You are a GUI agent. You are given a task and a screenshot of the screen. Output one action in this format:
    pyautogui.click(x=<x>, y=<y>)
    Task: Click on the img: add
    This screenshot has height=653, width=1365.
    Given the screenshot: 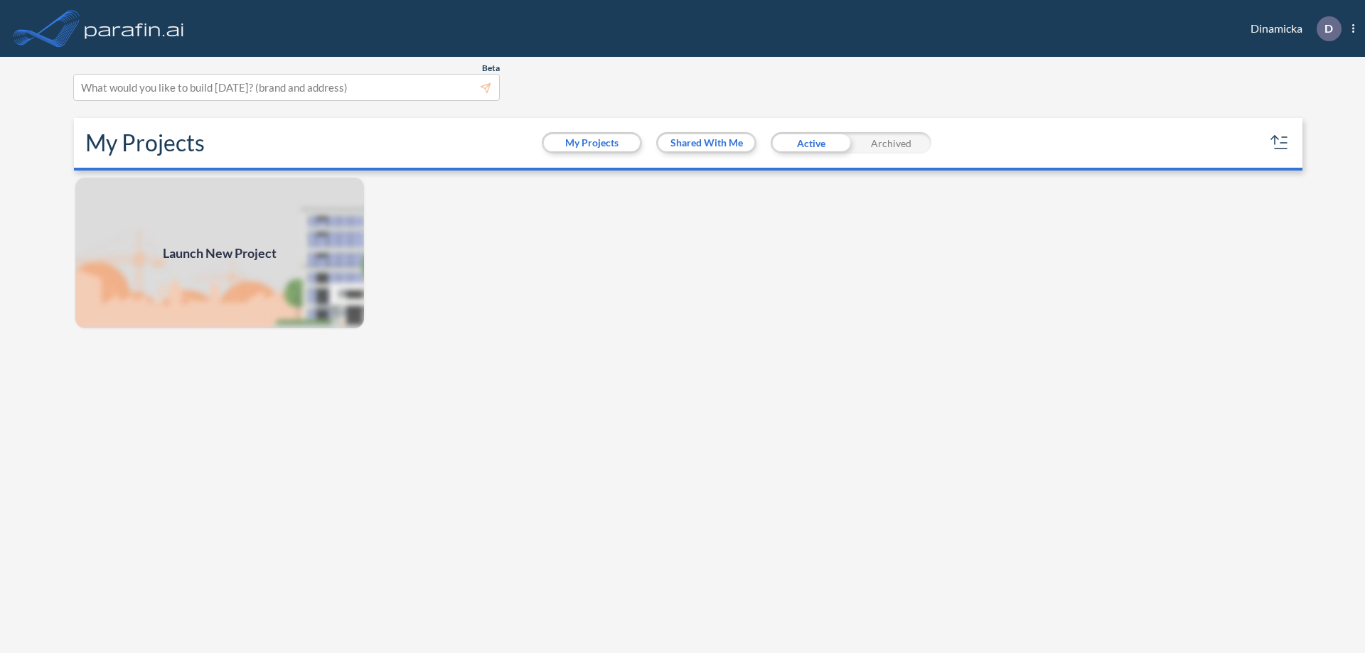 What is the action you would take?
    pyautogui.click(x=220, y=253)
    